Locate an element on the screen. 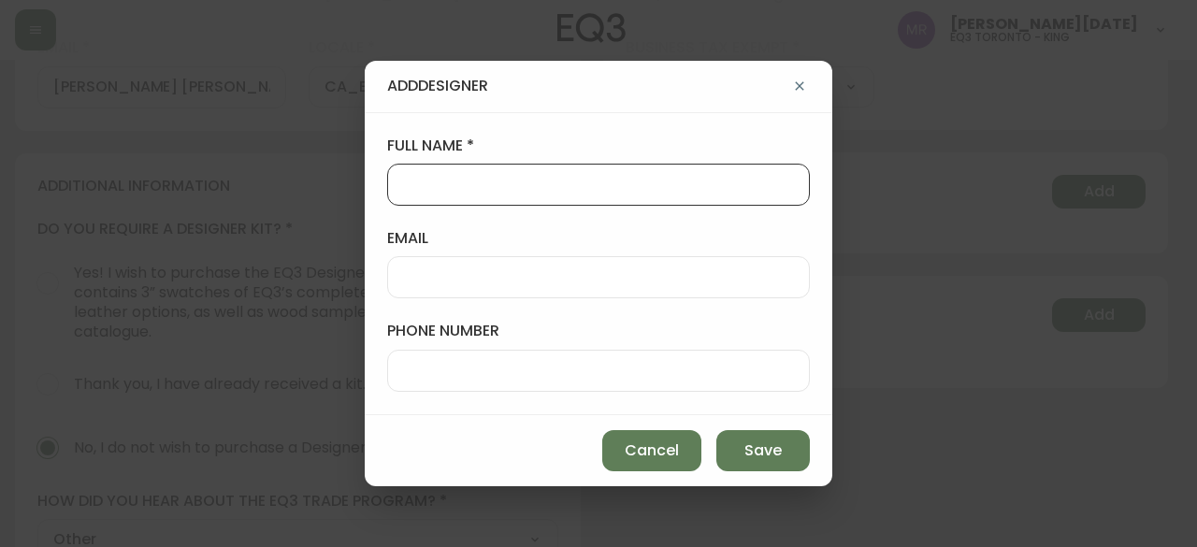 The image size is (1197, 547). h4: Add Designer is located at coordinates (438, 86).